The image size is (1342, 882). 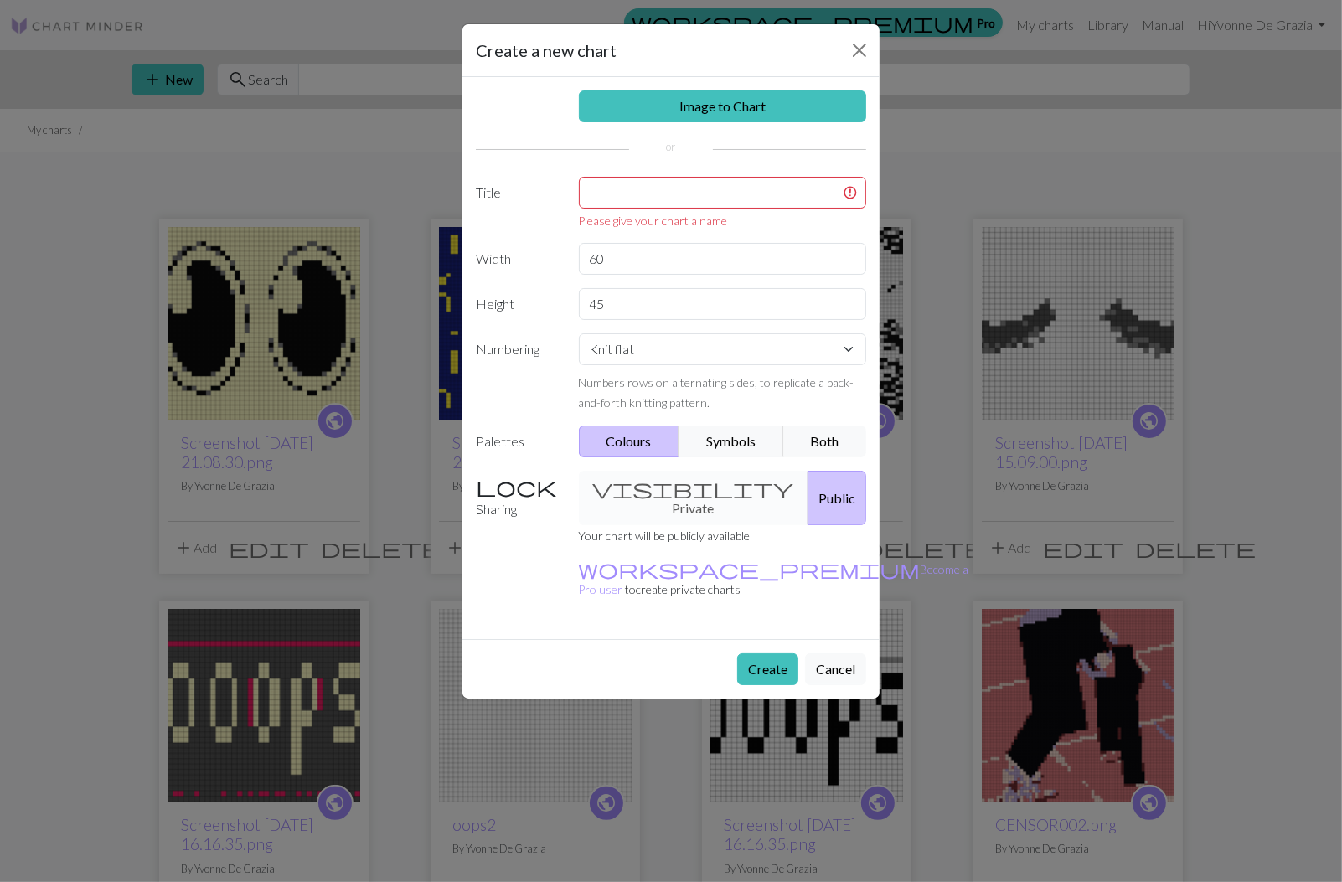 What do you see at coordinates (517, 304) in the screenshot?
I see `label: Height` at bounding box center [517, 304].